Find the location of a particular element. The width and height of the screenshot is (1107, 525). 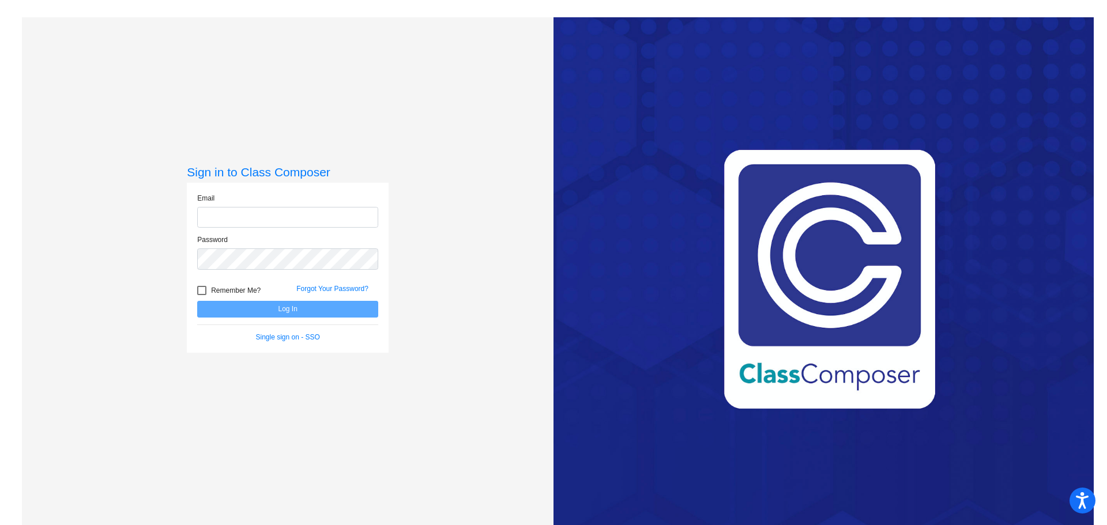

span: Remember Me? is located at coordinates (236, 290).